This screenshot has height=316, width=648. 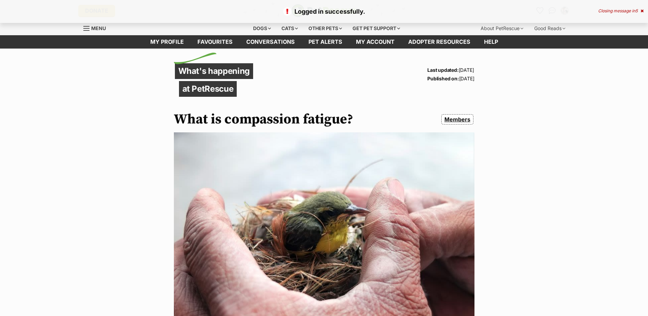 What do you see at coordinates (97, 28) in the screenshot?
I see `a: Menu` at bounding box center [97, 28].